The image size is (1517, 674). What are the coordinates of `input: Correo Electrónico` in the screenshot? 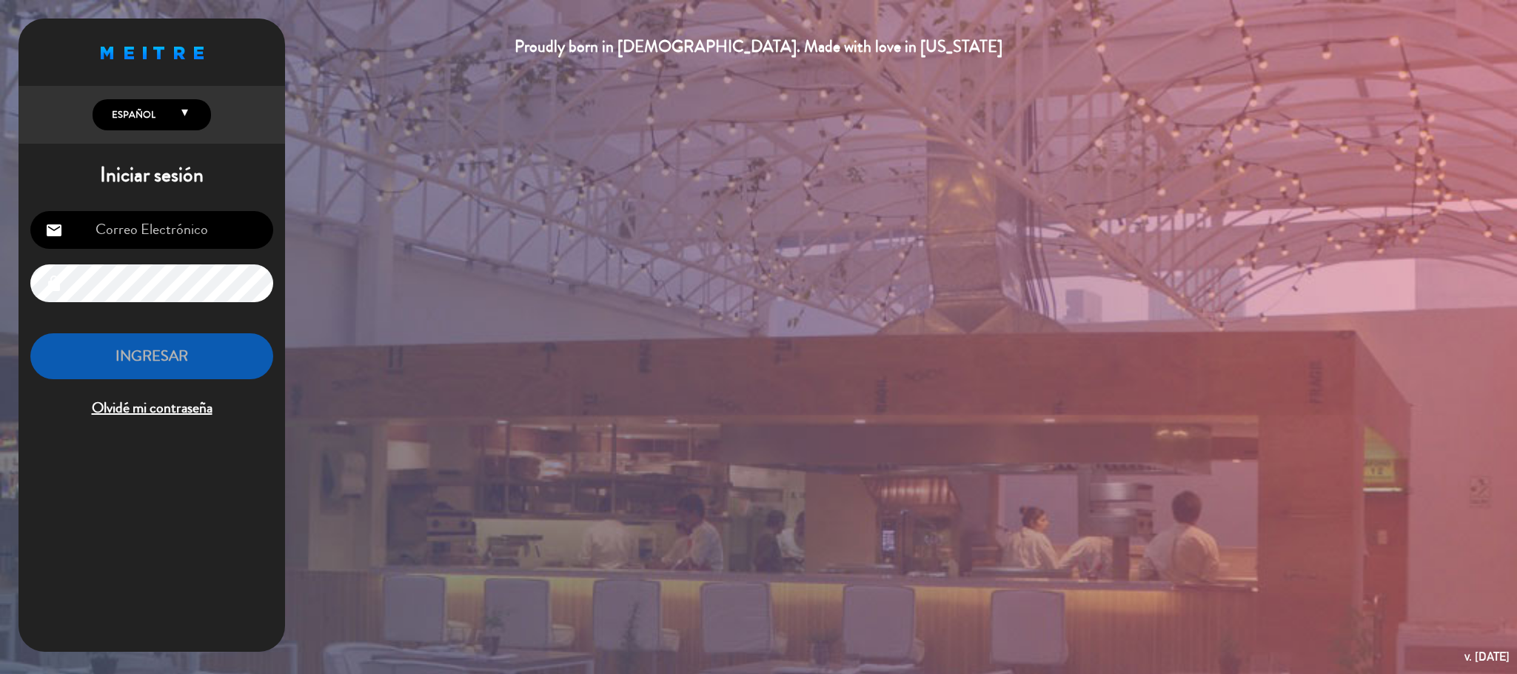 It's located at (152, 230).